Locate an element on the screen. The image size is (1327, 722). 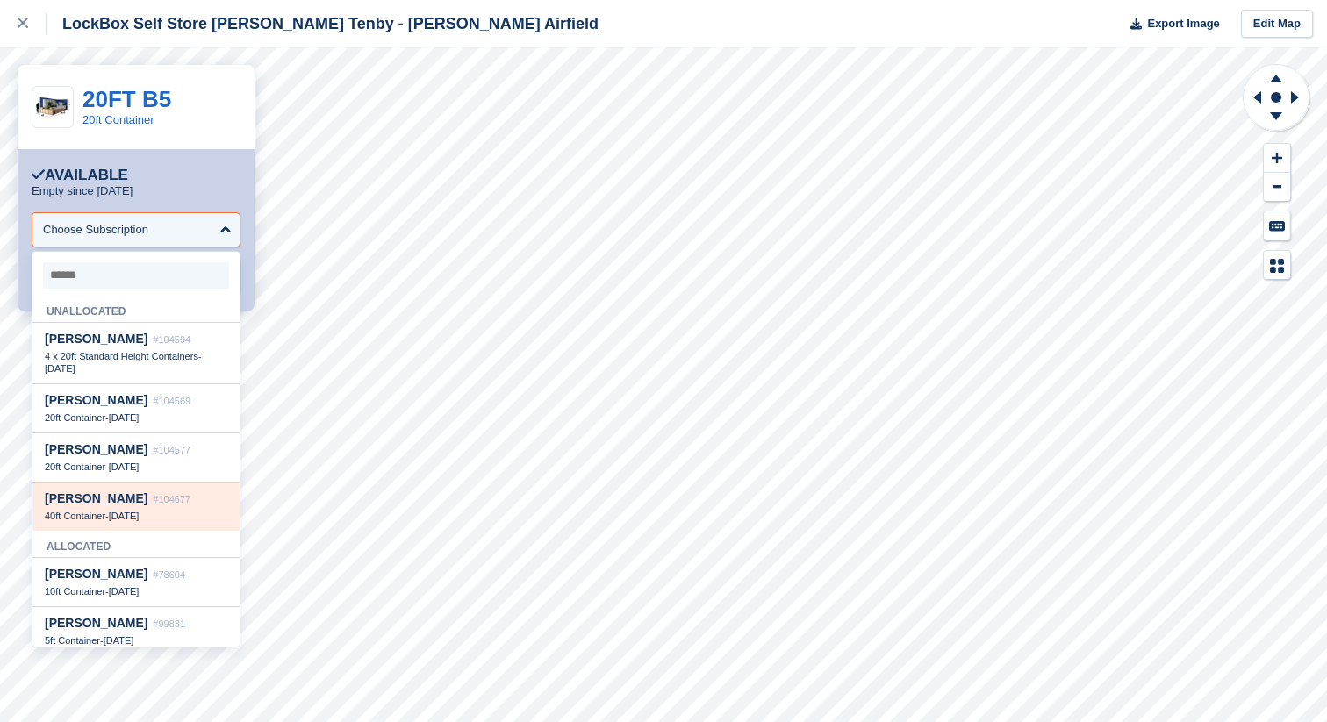
a: Edit Map is located at coordinates (1277, 24).